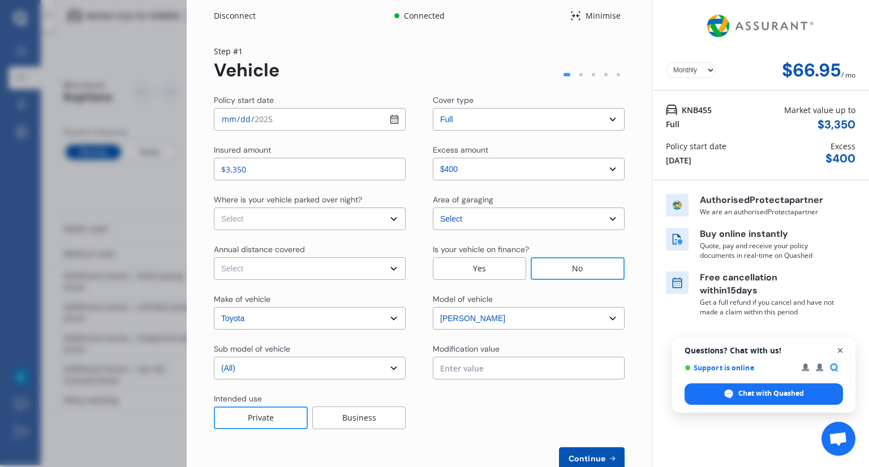 Image resolution: width=869 pixels, height=467 pixels. I want to click on div: No, so click(578, 269).